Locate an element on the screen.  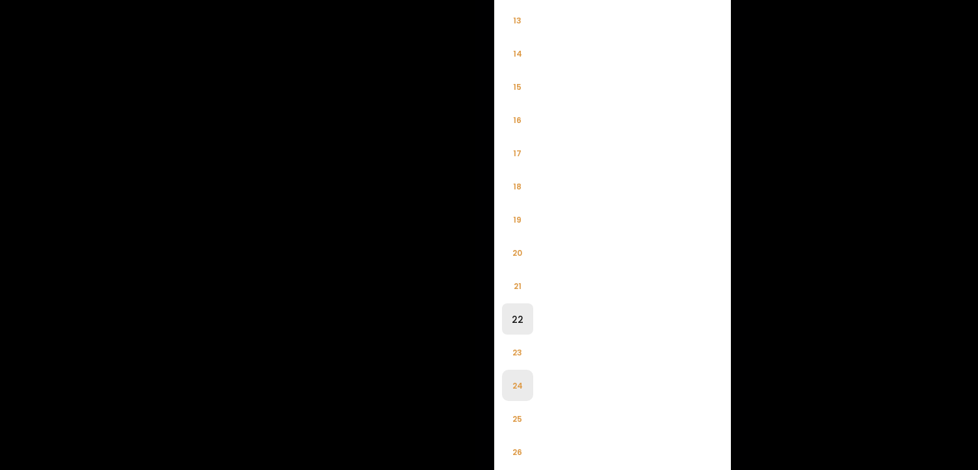
li: 22 is located at coordinates (518, 319).